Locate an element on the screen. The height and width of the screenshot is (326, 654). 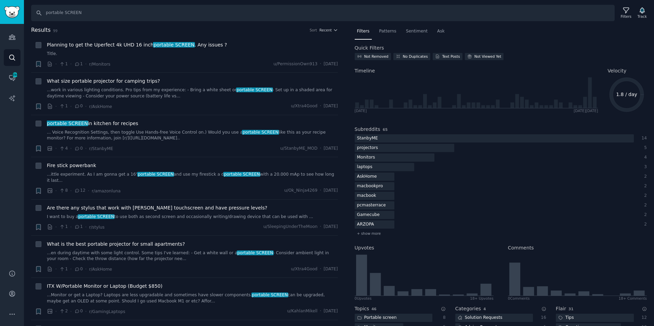
span: u/StanbyME_MOD is located at coordinates (298, 149).